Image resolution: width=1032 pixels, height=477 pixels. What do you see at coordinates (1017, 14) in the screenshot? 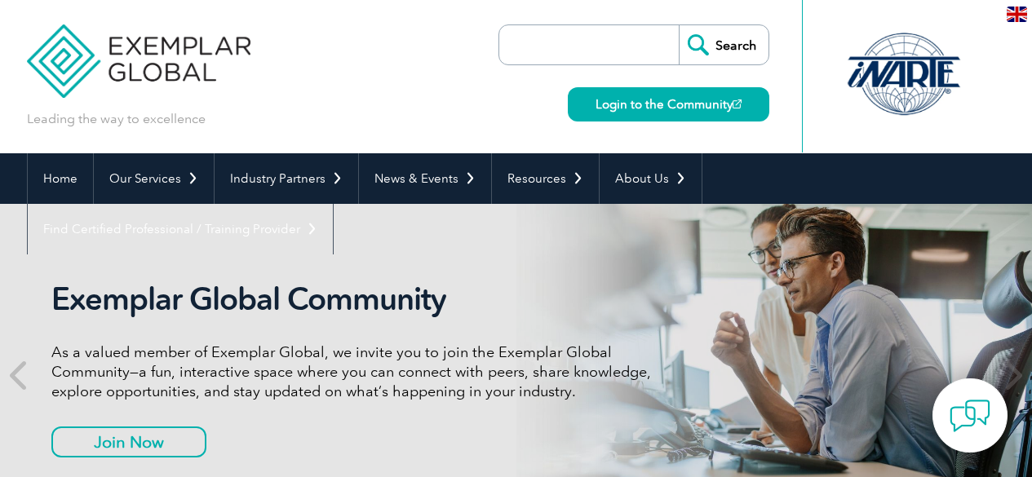
I see `img: en` at bounding box center [1017, 14].